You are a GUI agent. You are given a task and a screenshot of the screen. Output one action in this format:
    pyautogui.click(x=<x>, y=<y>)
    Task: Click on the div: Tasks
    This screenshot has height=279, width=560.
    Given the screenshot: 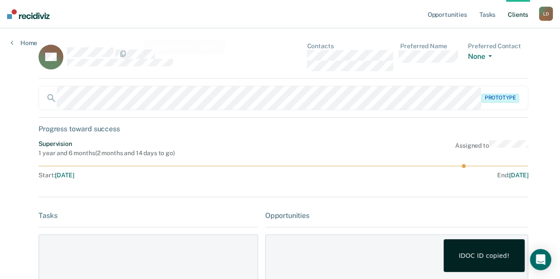 What is the action you would take?
    pyautogui.click(x=148, y=215)
    